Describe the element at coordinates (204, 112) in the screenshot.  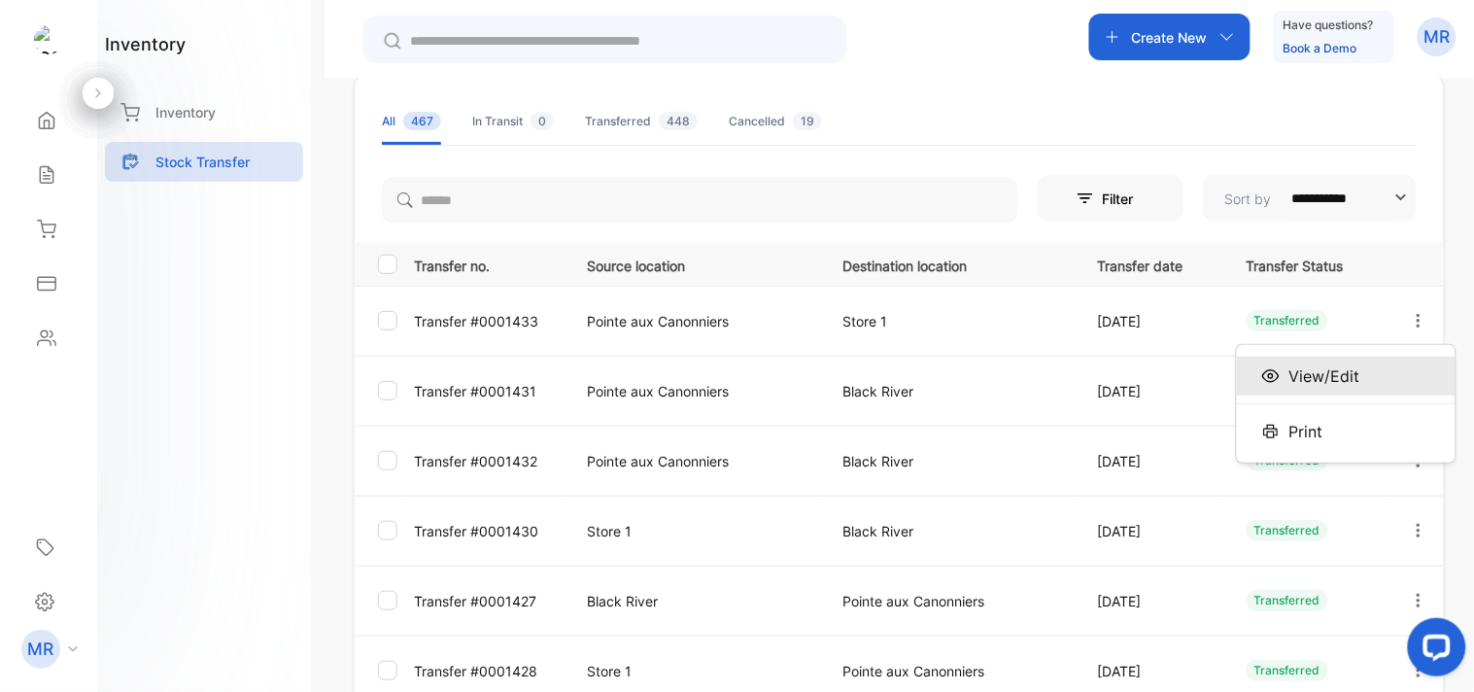
I see `a: Inventory` at that location.